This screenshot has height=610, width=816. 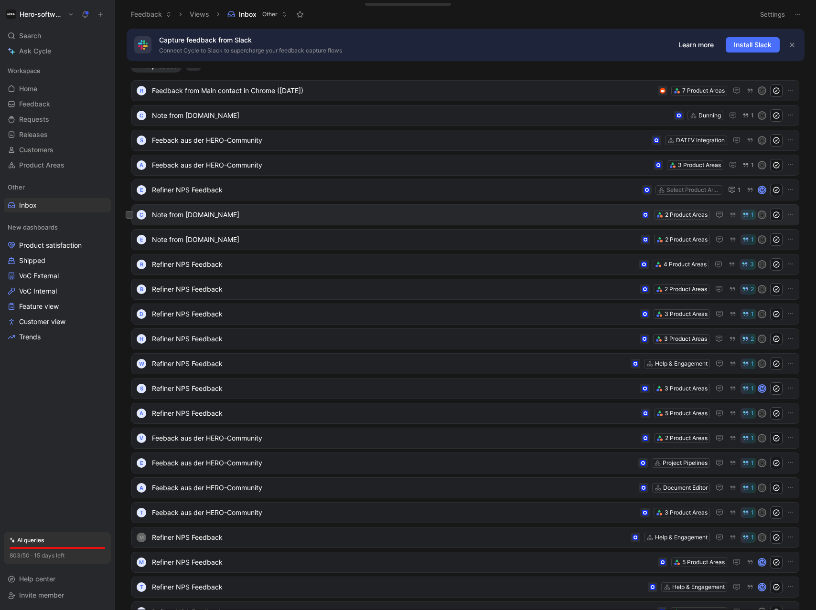 I want to click on a: TFeeback aus der HERO-Community3 Product Areas1A, so click(x=465, y=513).